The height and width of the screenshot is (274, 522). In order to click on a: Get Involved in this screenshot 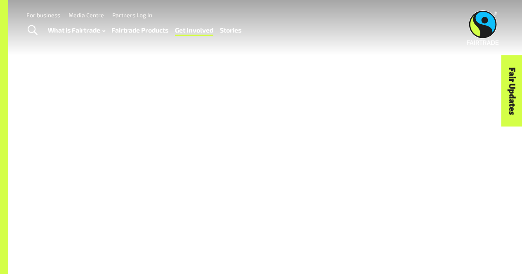, I will do `click(194, 30)`.